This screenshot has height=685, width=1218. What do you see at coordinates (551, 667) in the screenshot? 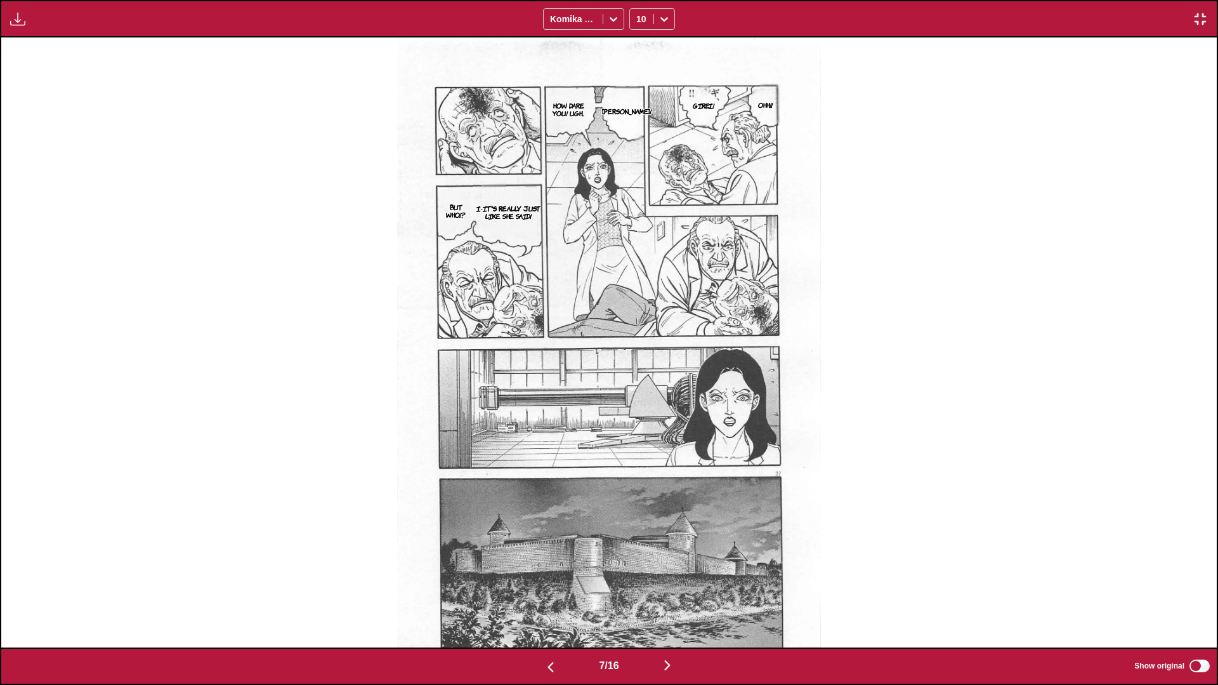
I see `img: Previous page` at bounding box center [551, 667].